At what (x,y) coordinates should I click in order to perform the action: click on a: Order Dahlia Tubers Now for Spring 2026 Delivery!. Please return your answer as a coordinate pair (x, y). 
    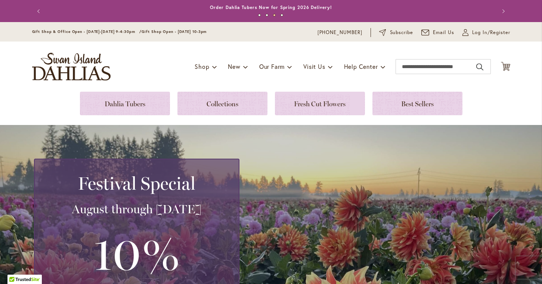
    Looking at the image, I should click on (271, 7).